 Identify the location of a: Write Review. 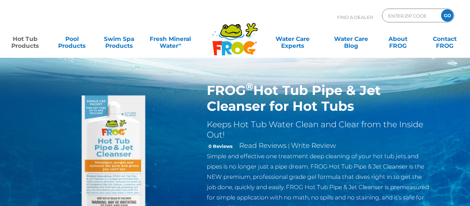
(313, 146).